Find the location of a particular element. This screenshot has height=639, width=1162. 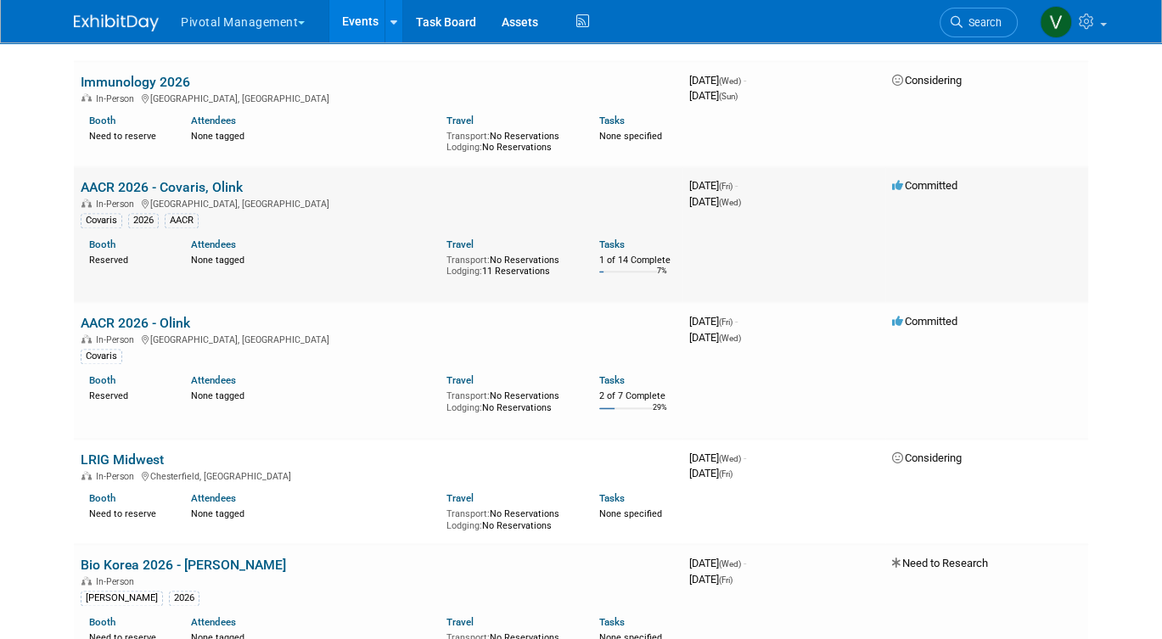

div: 1 of 14 Complete is located at coordinates (638, 261).